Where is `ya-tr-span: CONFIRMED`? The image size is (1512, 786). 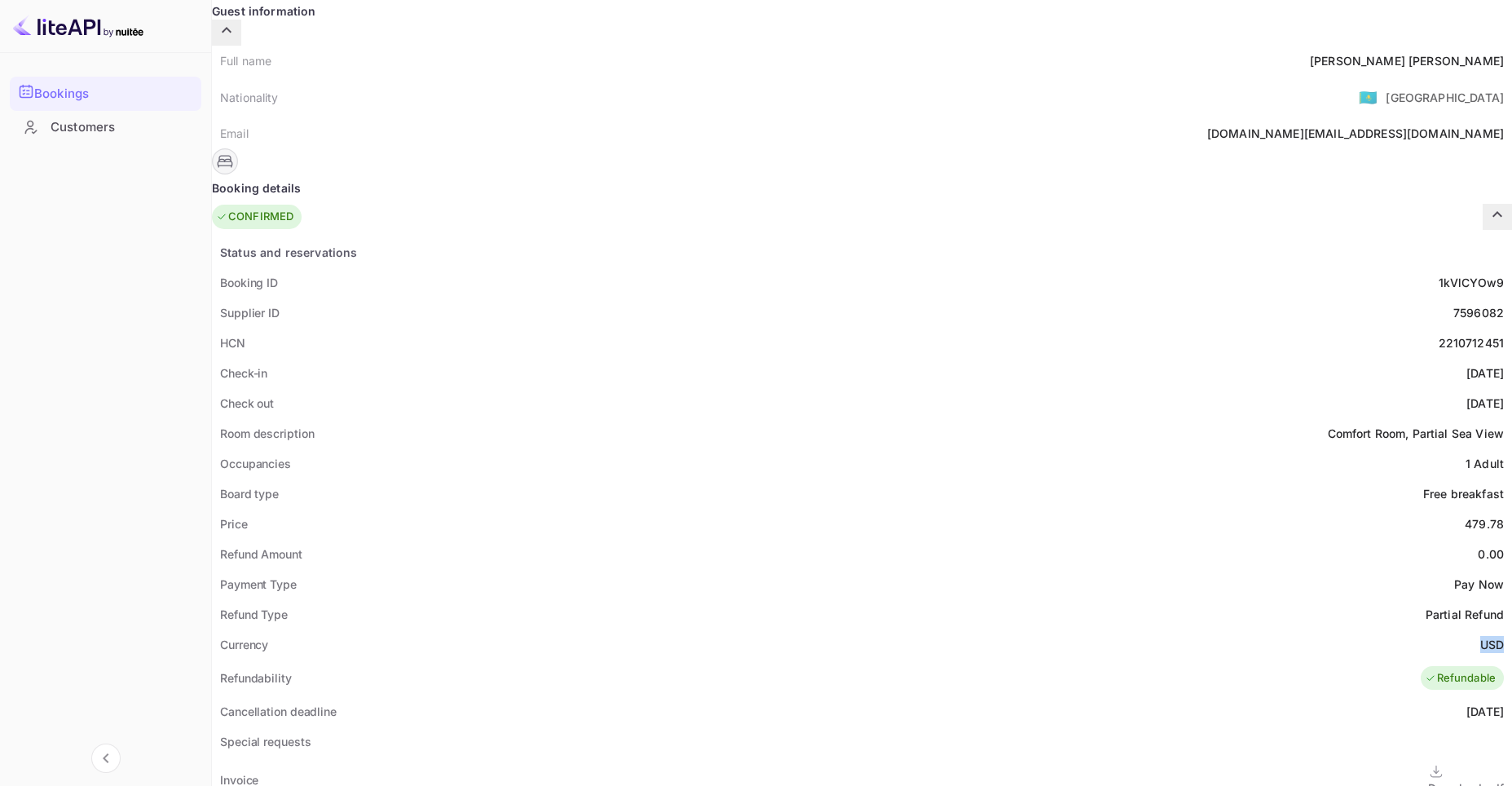 ya-tr-span: CONFIRMED is located at coordinates (261, 217).